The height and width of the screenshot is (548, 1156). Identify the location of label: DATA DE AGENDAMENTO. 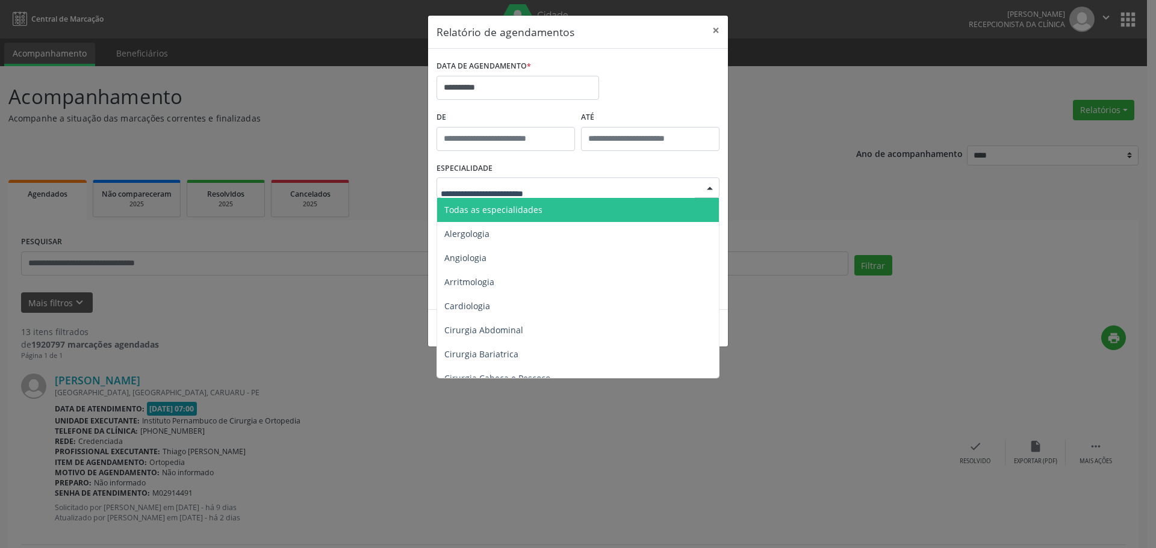
(483, 66).